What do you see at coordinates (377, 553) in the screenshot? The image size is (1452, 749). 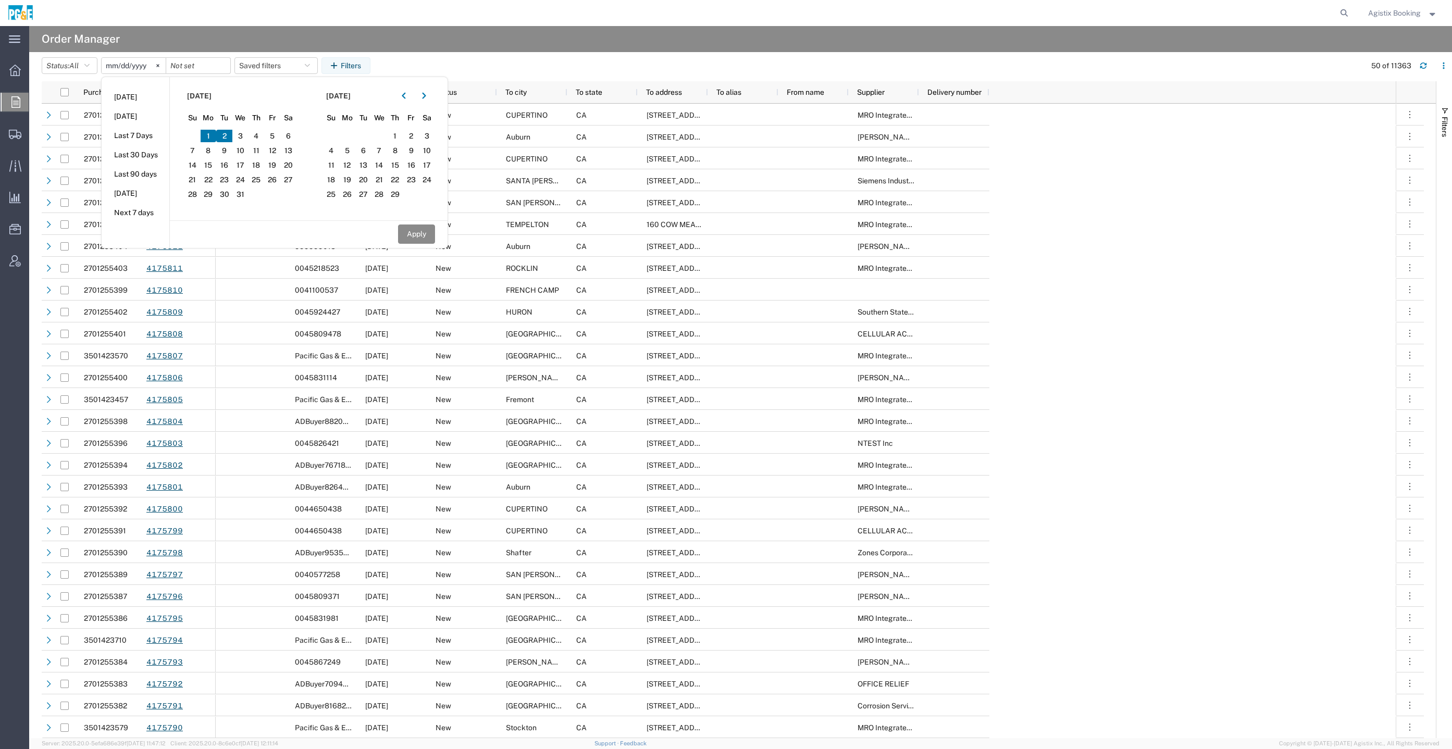 I see `span: 10/07/2025` at bounding box center [377, 553].